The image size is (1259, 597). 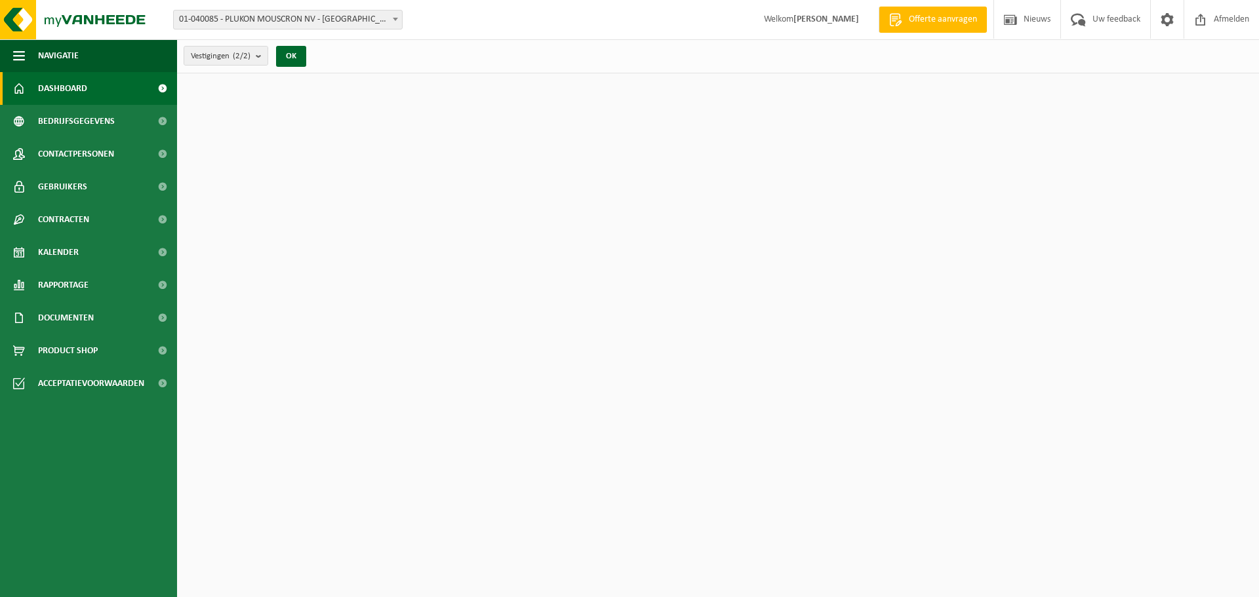 What do you see at coordinates (64, 220) in the screenshot?
I see `span: Contracten` at bounding box center [64, 220].